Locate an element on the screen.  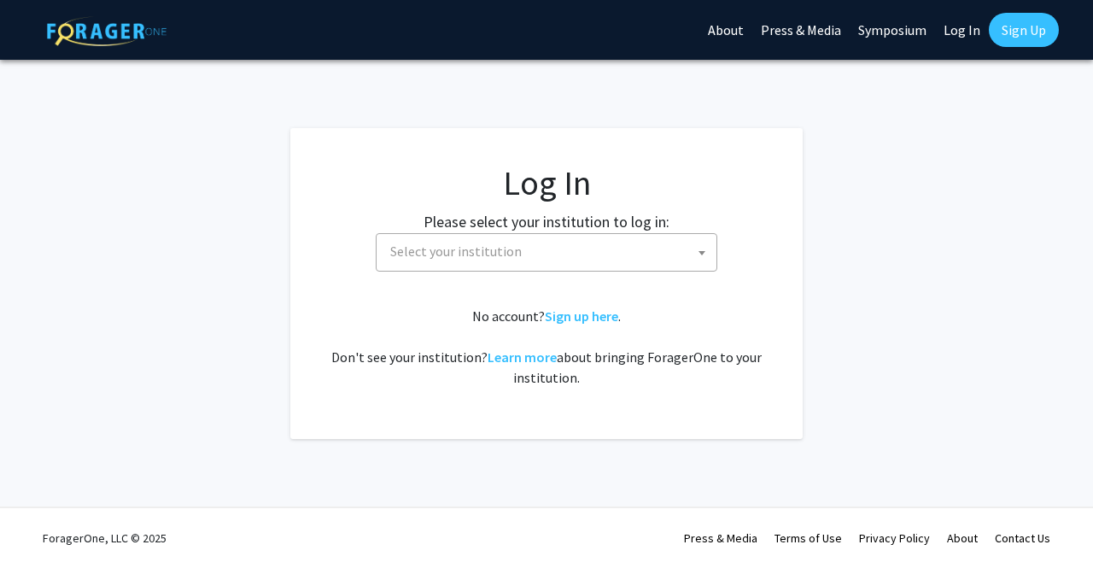
a: Learn more about bringing ForagerOne to your institution is located at coordinates (522, 357).